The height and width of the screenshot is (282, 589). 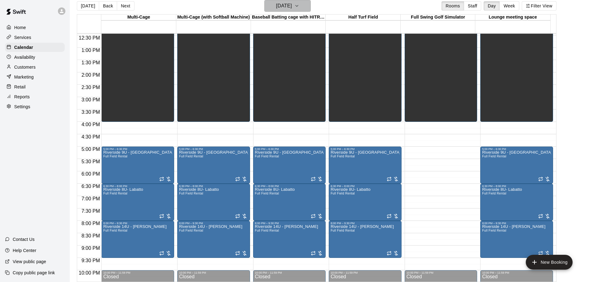 What do you see at coordinates (213, 17) in the screenshot?
I see `div: Multi-Cage (with Softball Machine)` at bounding box center [213, 17].